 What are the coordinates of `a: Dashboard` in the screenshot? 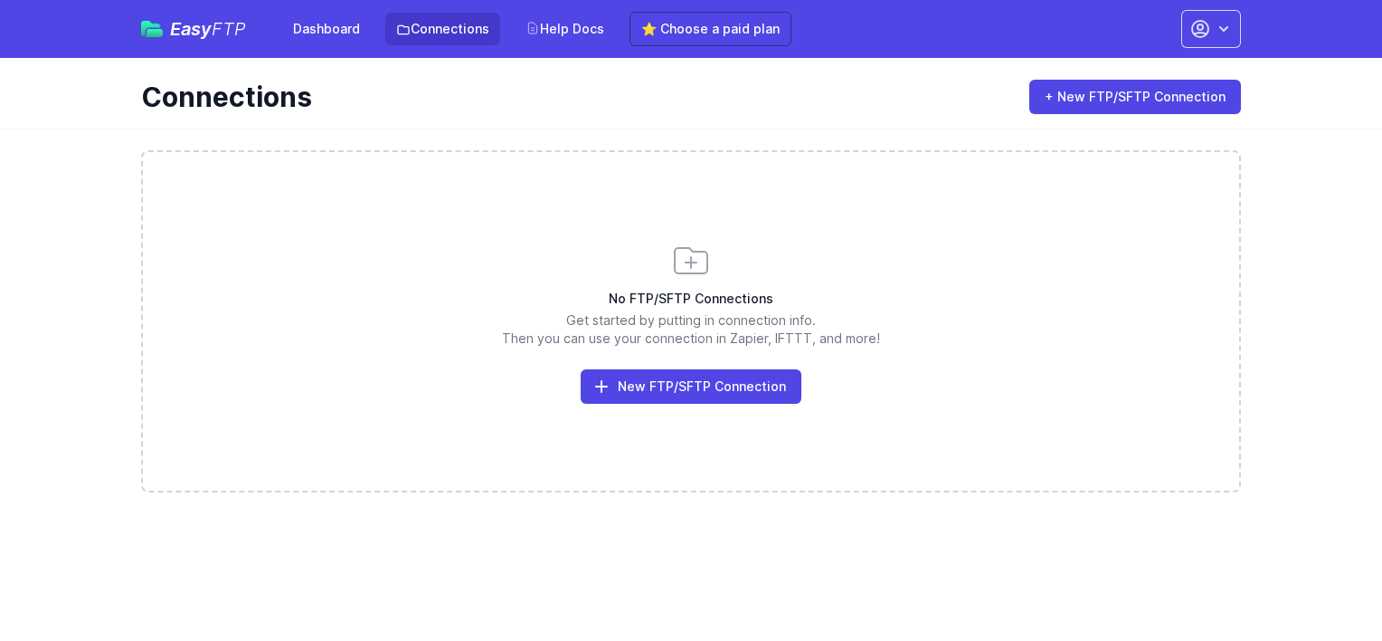 It's located at (327, 29).